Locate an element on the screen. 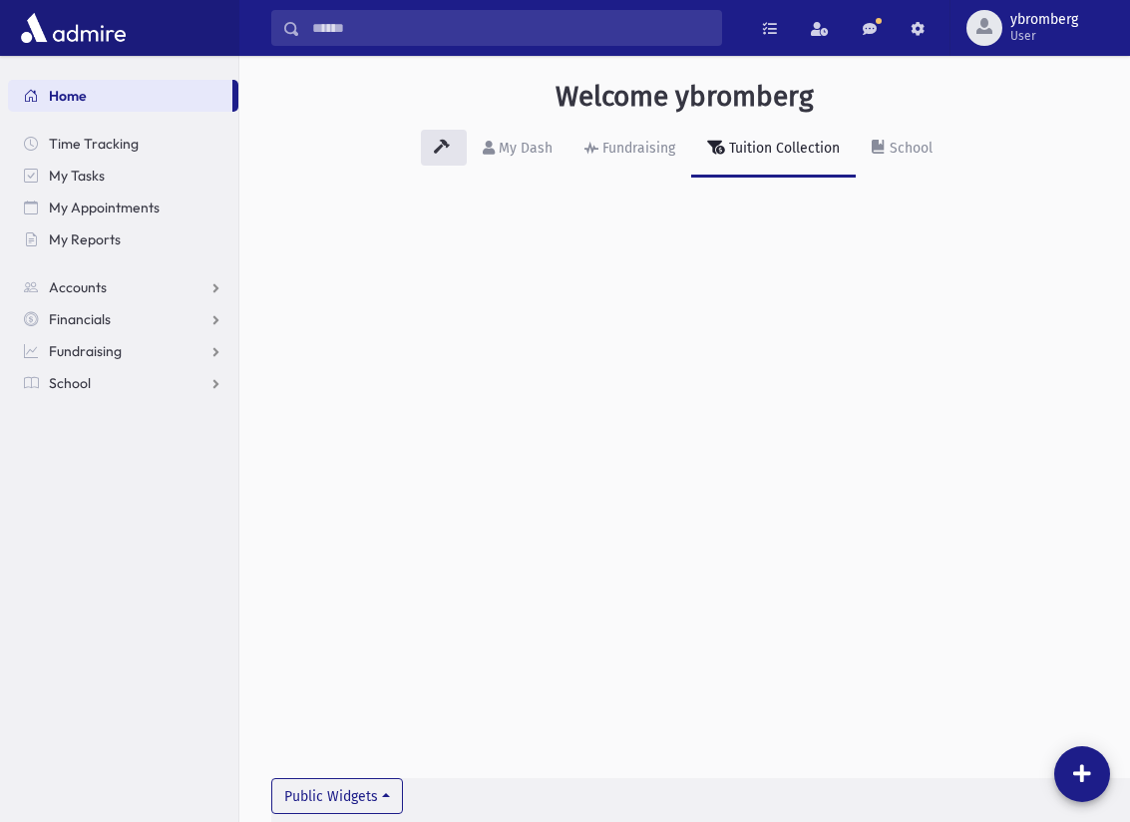  a: Accounts is located at coordinates (123, 287).